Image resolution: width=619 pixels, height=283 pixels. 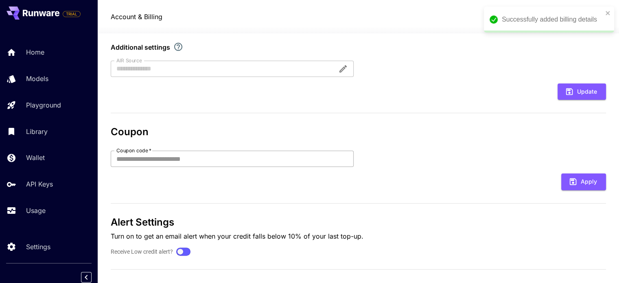 I want to click on div: Successfully added billing details, so click(x=552, y=20).